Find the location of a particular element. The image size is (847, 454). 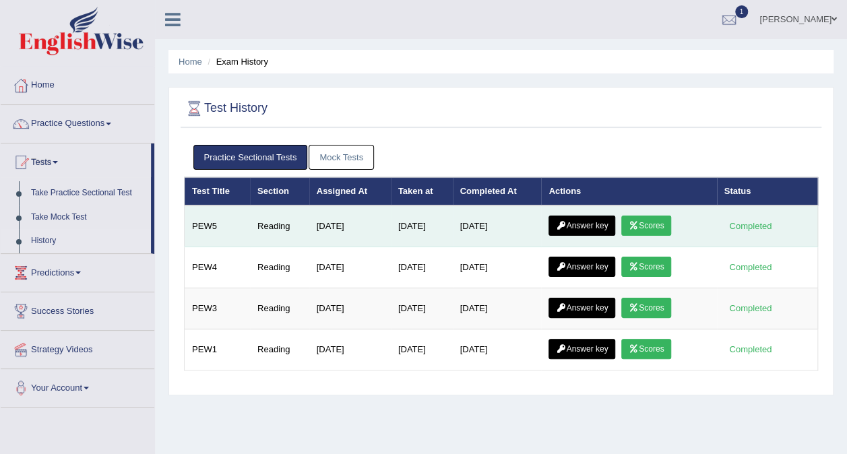

th: Assigned At is located at coordinates (350, 191).